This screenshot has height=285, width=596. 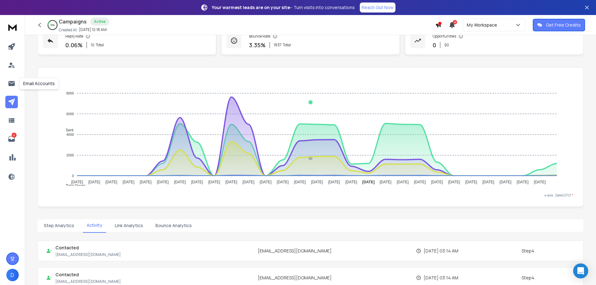 What do you see at coordinates (14, 135) in the screenshot?
I see `p: 4` at bounding box center [14, 135].